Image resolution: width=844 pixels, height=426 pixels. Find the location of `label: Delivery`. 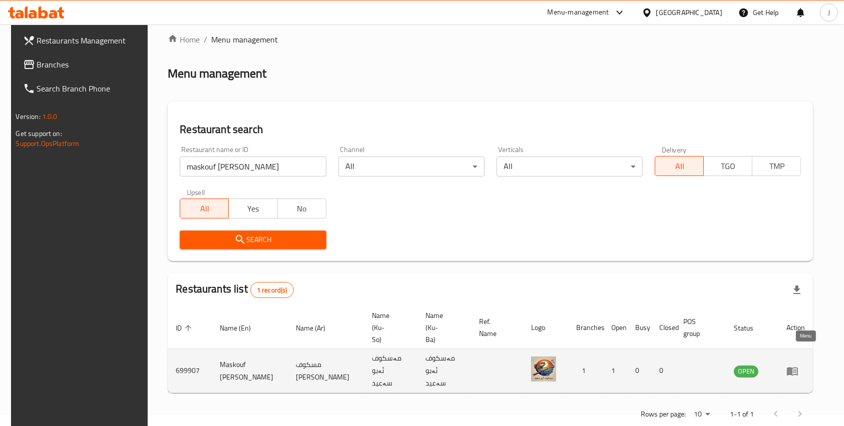

label: Delivery is located at coordinates (674, 150).